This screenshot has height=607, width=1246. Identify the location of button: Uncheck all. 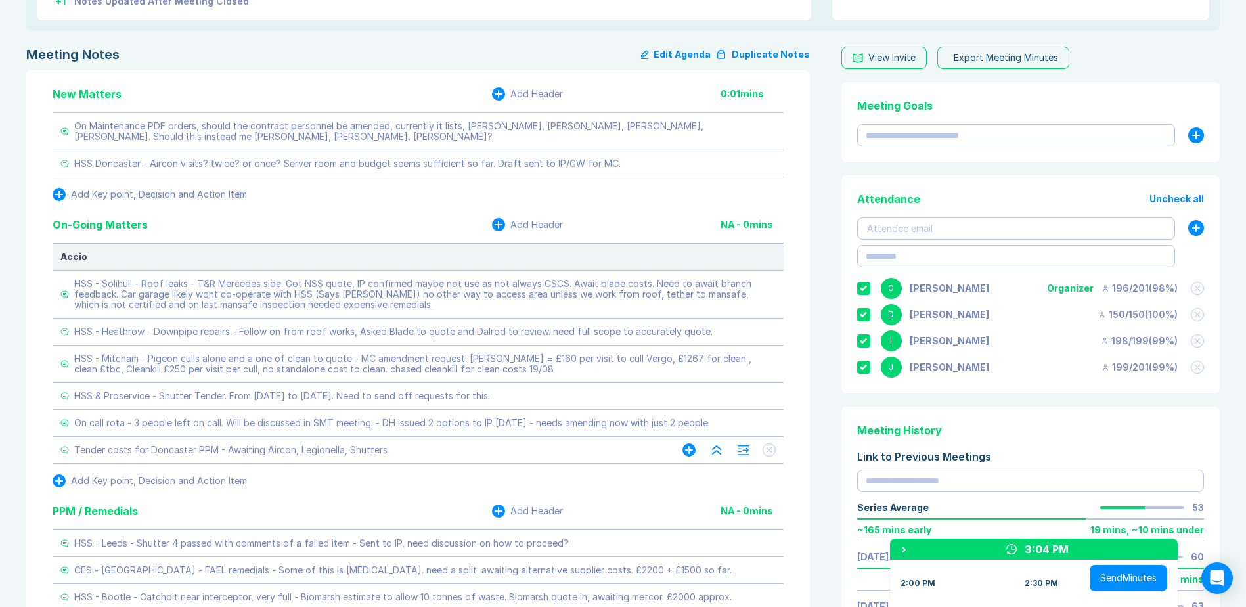
(1176, 199).